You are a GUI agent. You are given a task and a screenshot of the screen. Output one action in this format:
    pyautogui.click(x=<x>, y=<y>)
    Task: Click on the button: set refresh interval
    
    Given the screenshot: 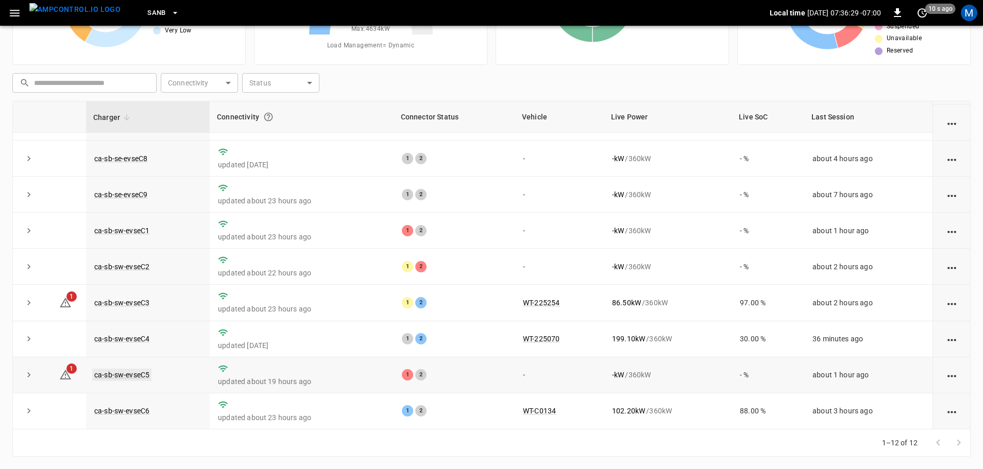 What is the action you would take?
    pyautogui.click(x=922, y=13)
    